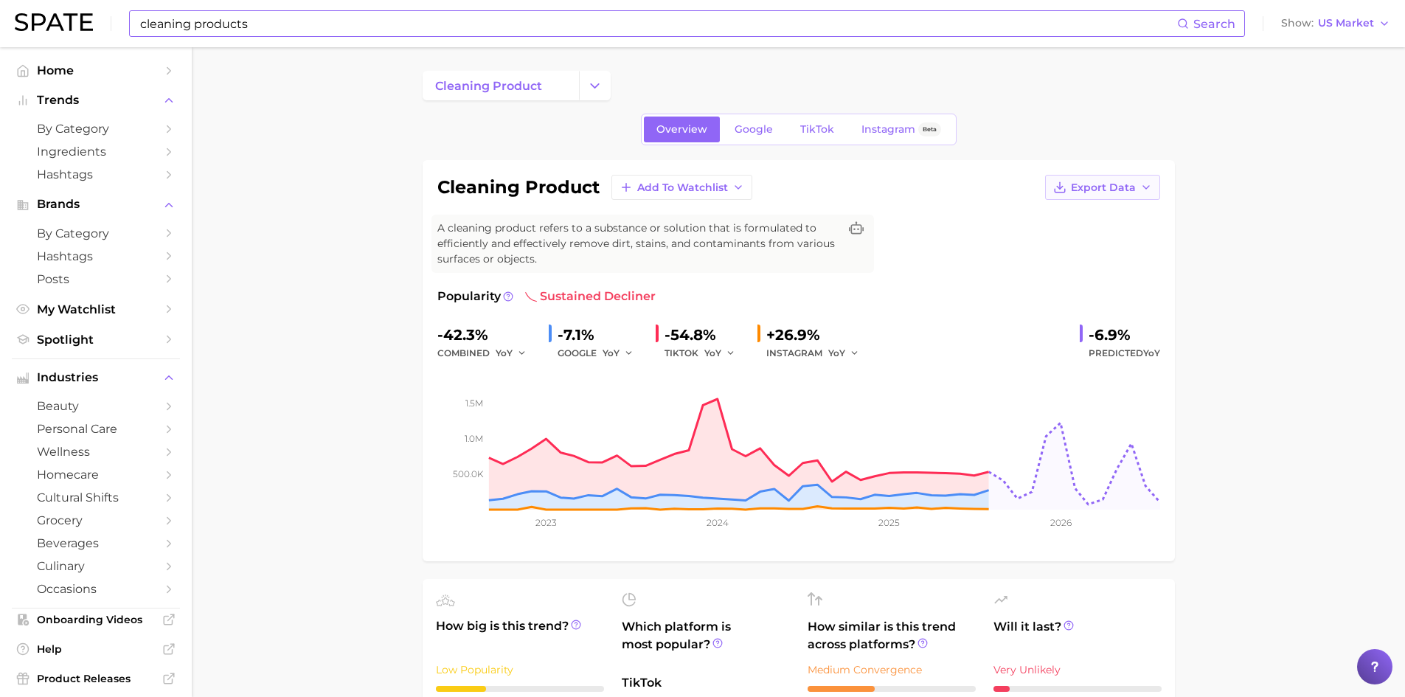 The width and height of the screenshot is (1405, 697). What do you see at coordinates (888, 129) in the screenshot?
I see `span: Instagram` at bounding box center [888, 129].